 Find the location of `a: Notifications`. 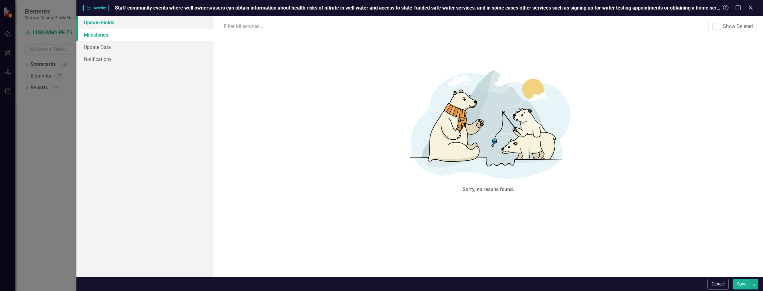

a: Notifications is located at coordinates (145, 59).